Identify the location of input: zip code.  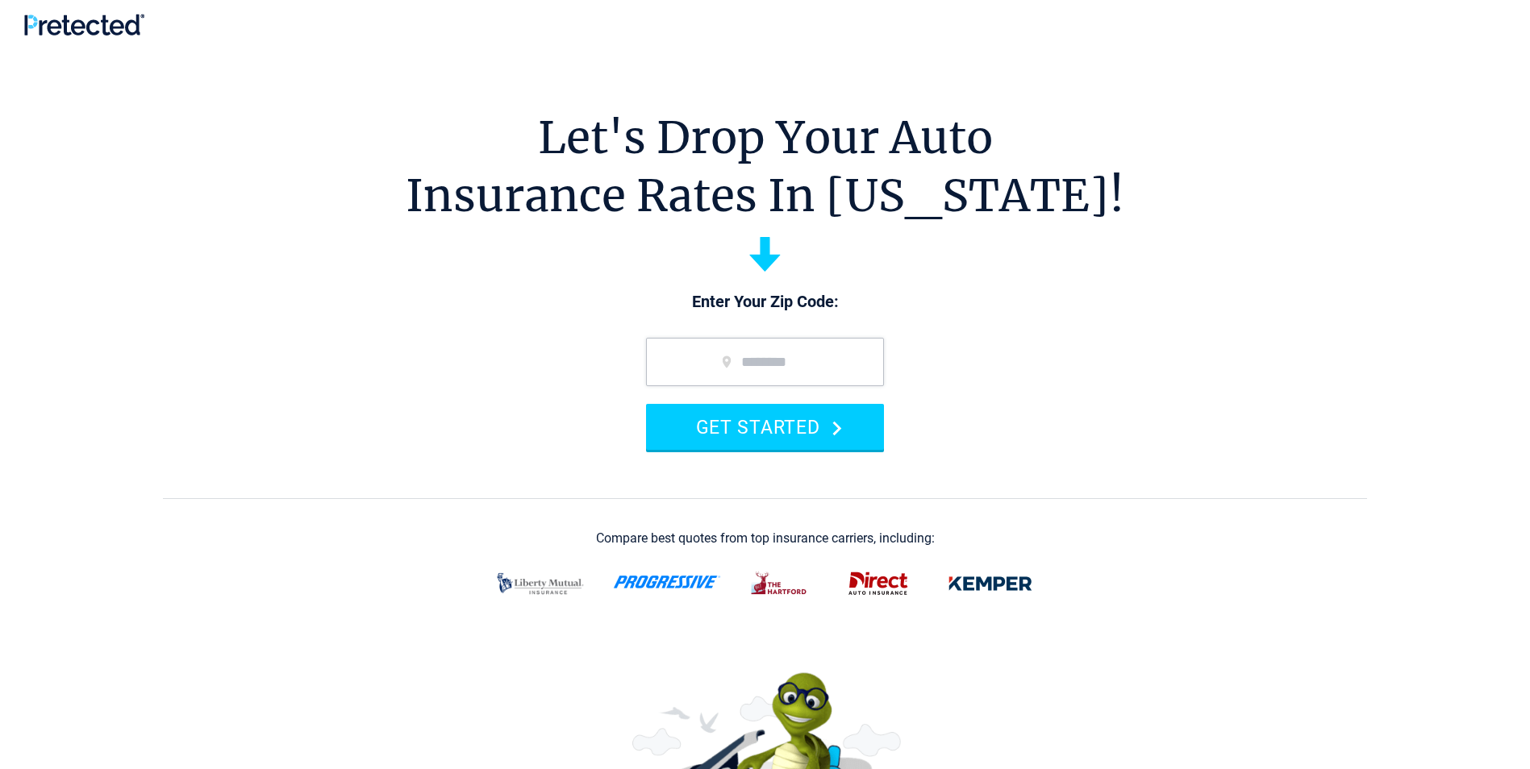
(765, 362).